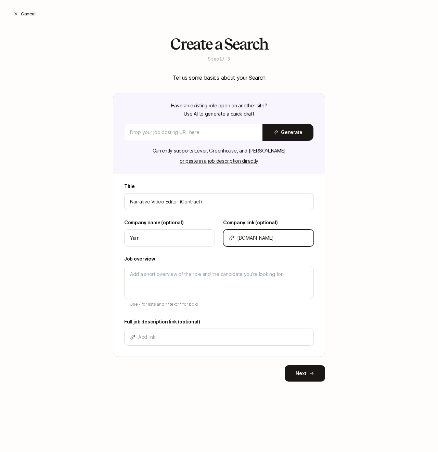 This screenshot has height=452, width=438. Describe the element at coordinates (305, 374) in the screenshot. I see `button: Next` at that location.